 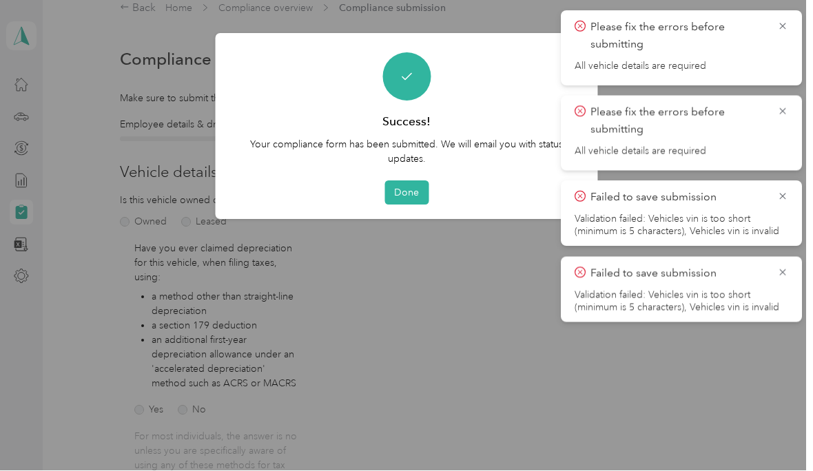 What do you see at coordinates (406, 193) in the screenshot?
I see `button: Done` at bounding box center [406, 193].